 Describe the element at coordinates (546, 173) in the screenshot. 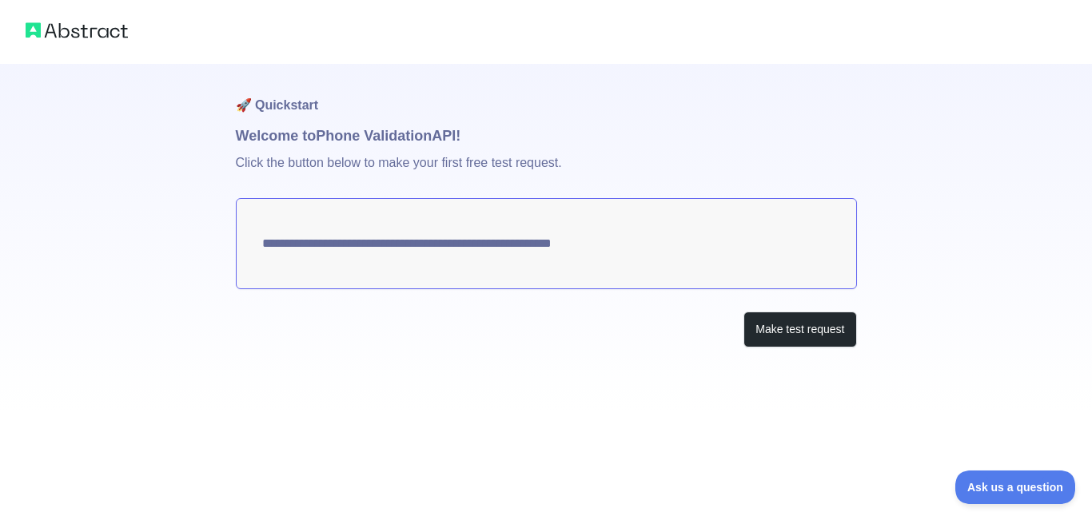

I see `p: Click the button below to make your first free test request.` at that location.